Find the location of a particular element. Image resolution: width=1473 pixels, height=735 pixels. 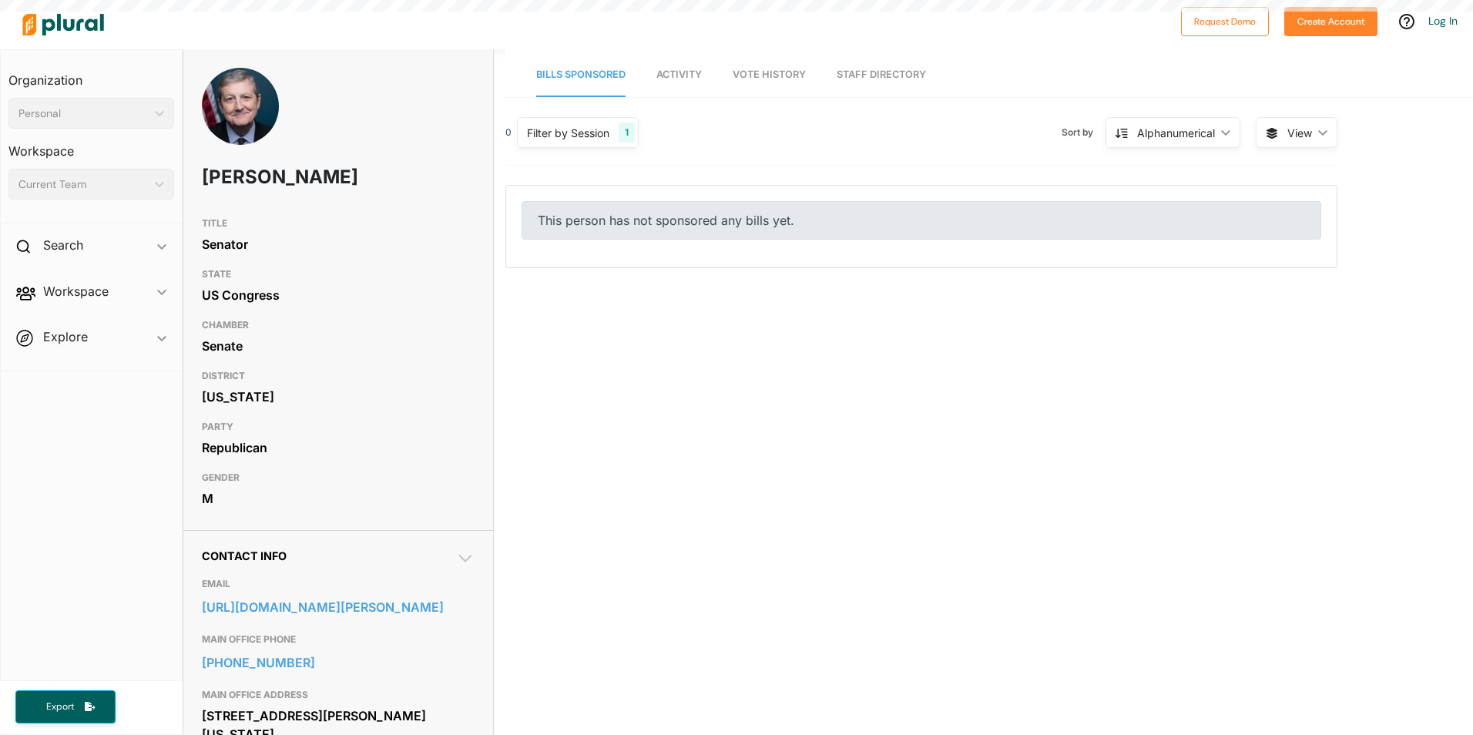

div: 0 is located at coordinates (508, 132).